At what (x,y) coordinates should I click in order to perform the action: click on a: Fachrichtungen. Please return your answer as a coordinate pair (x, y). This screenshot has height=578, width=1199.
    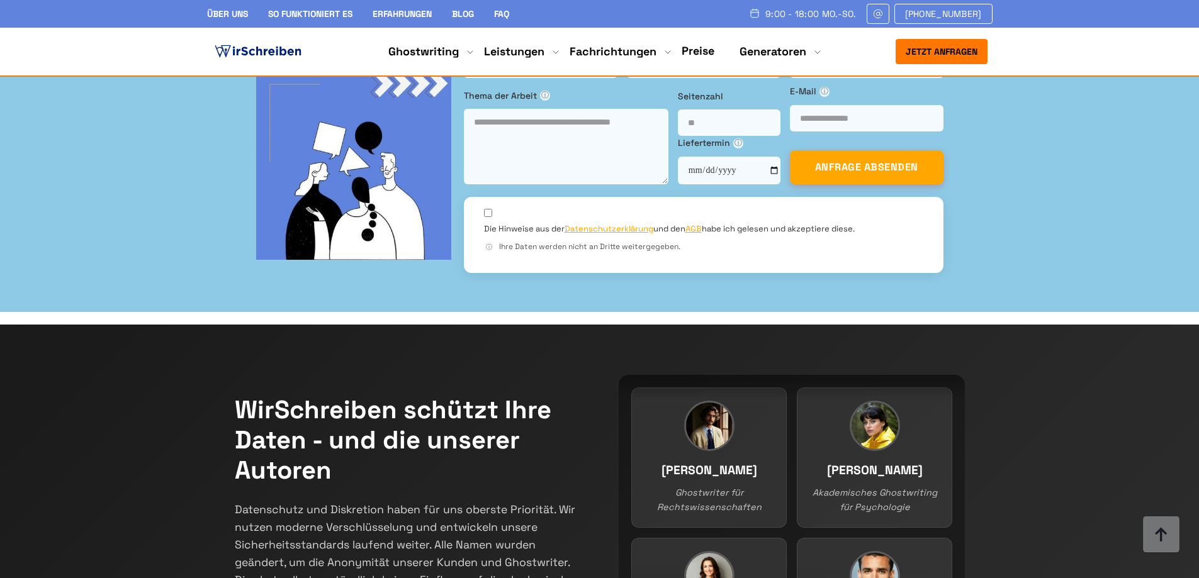
    Looking at the image, I should click on (613, 52).